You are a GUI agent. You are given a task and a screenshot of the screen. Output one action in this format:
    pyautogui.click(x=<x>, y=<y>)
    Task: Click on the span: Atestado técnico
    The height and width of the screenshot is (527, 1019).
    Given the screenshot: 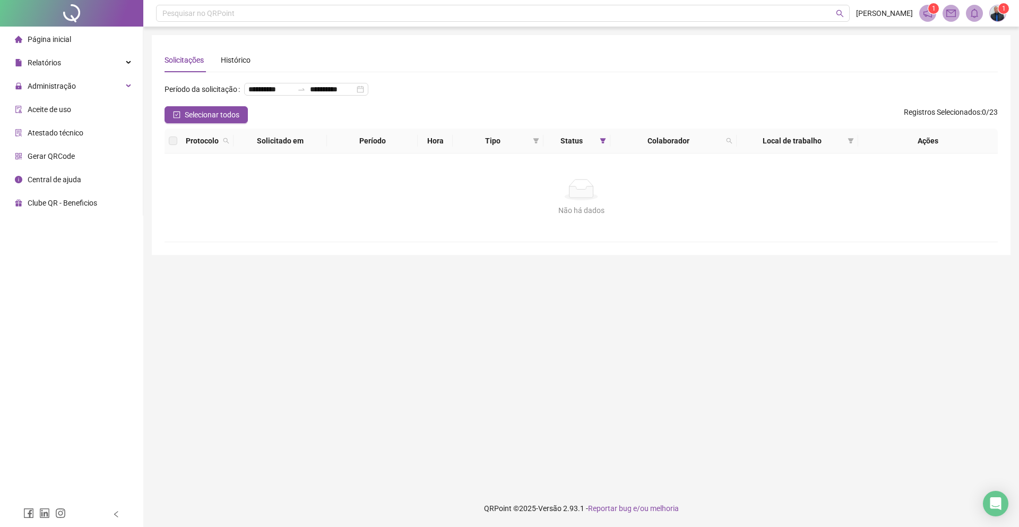 What is the action you would take?
    pyautogui.click(x=55, y=133)
    